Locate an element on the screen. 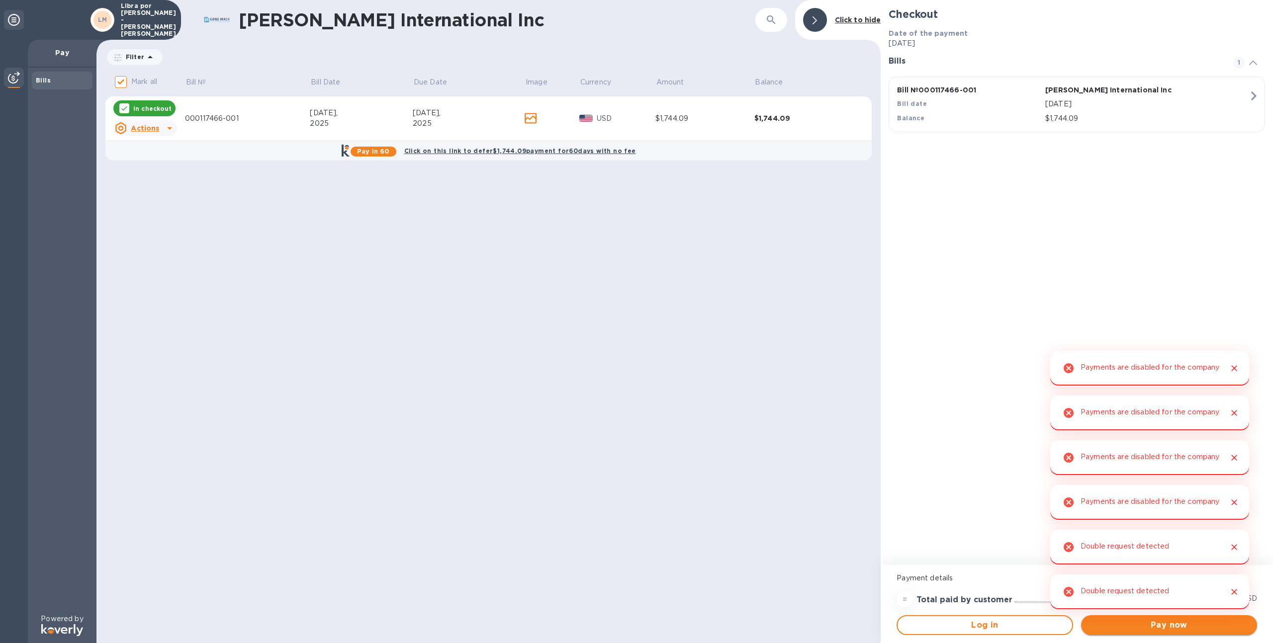 This screenshot has height=643, width=1273. u: Actions is located at coordinates (145, 128).